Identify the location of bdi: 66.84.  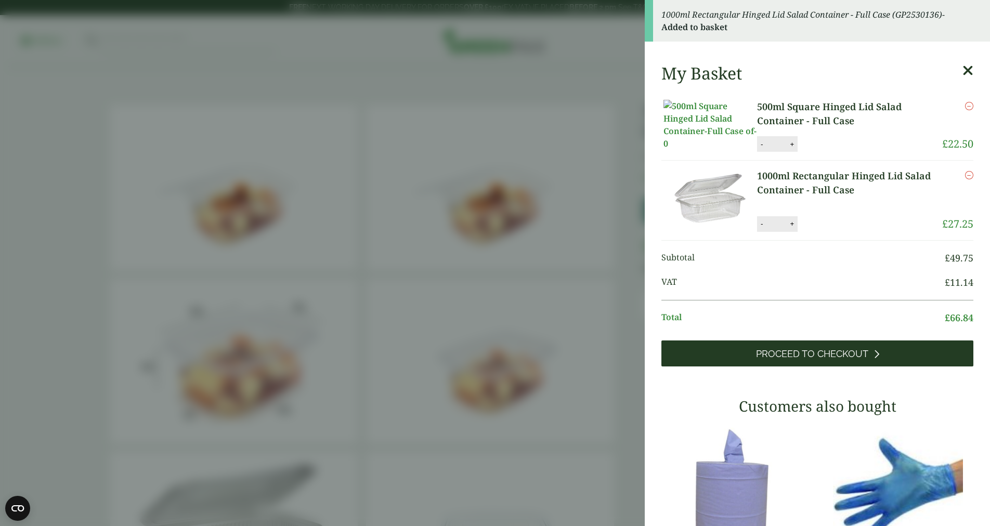
(959, 318).